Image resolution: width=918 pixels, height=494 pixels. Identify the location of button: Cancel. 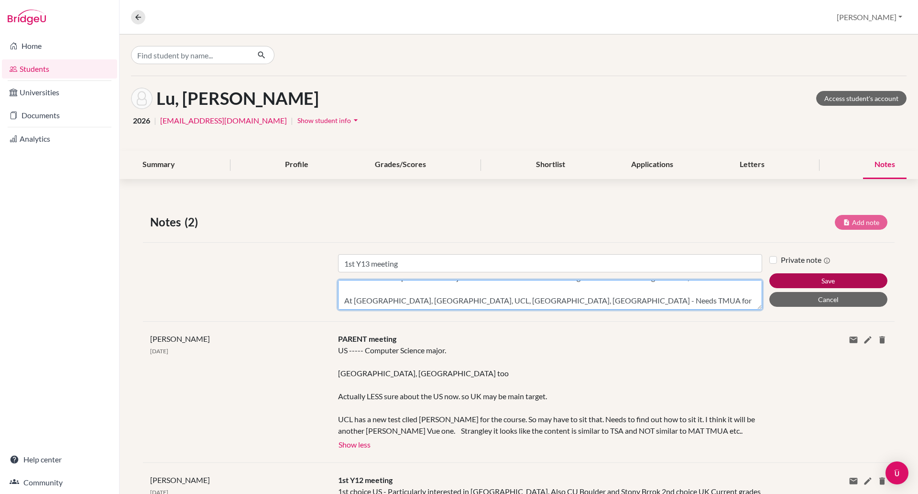
(828, 299).